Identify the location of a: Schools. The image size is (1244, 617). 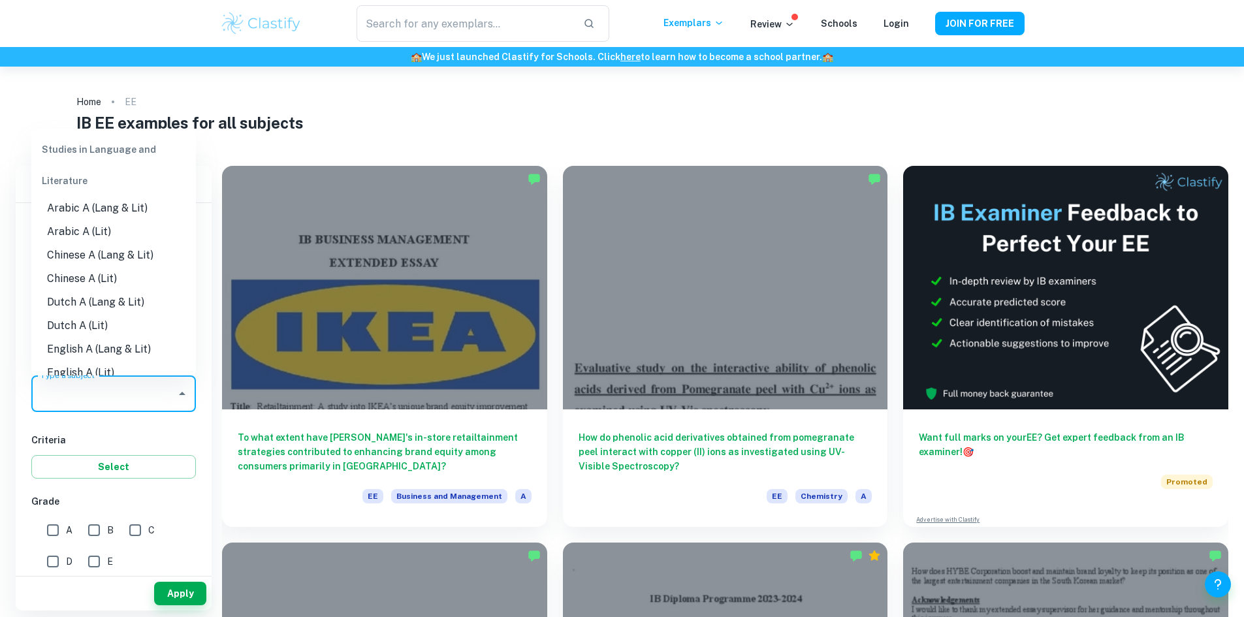
(839, 24).